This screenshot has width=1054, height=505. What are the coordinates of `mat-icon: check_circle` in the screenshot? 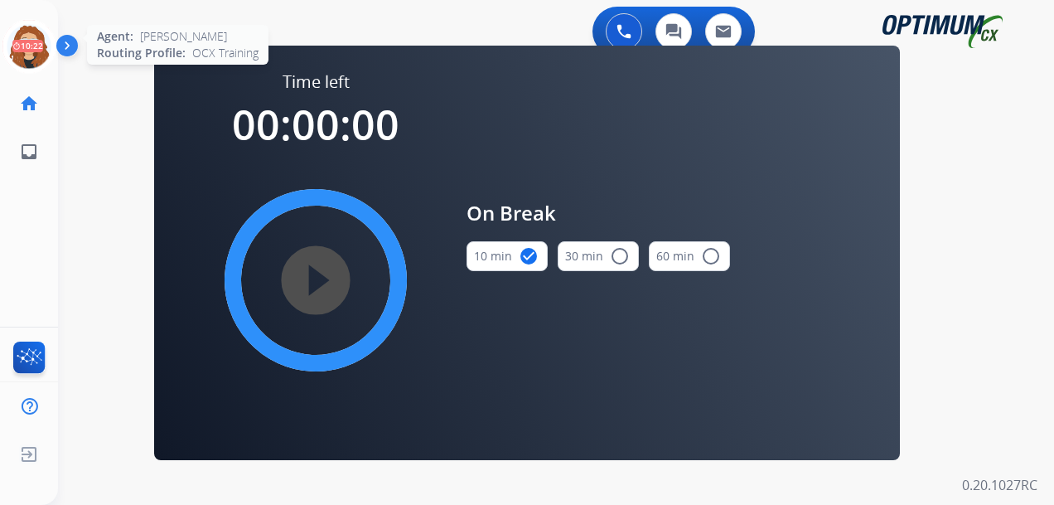 It's located at (529, 256).